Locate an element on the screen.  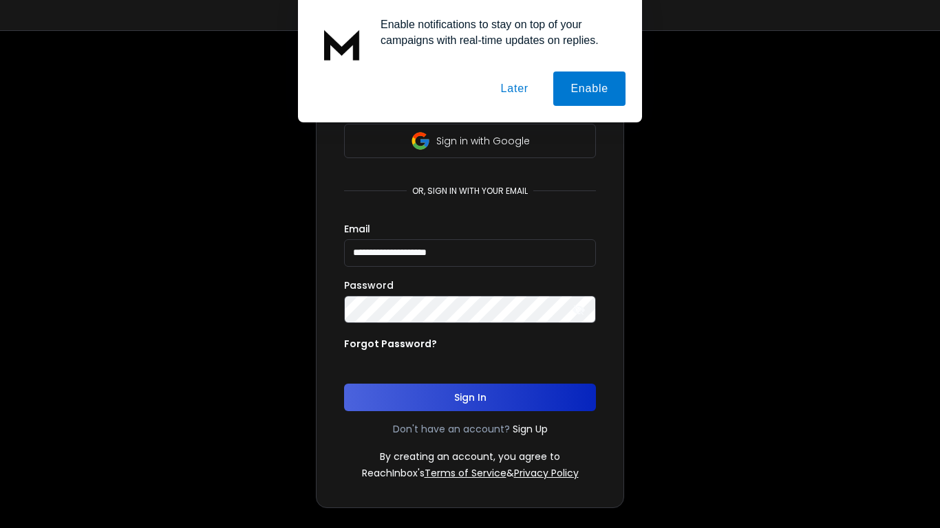
button: Sign in with Google is located at coordinates (470, 141).